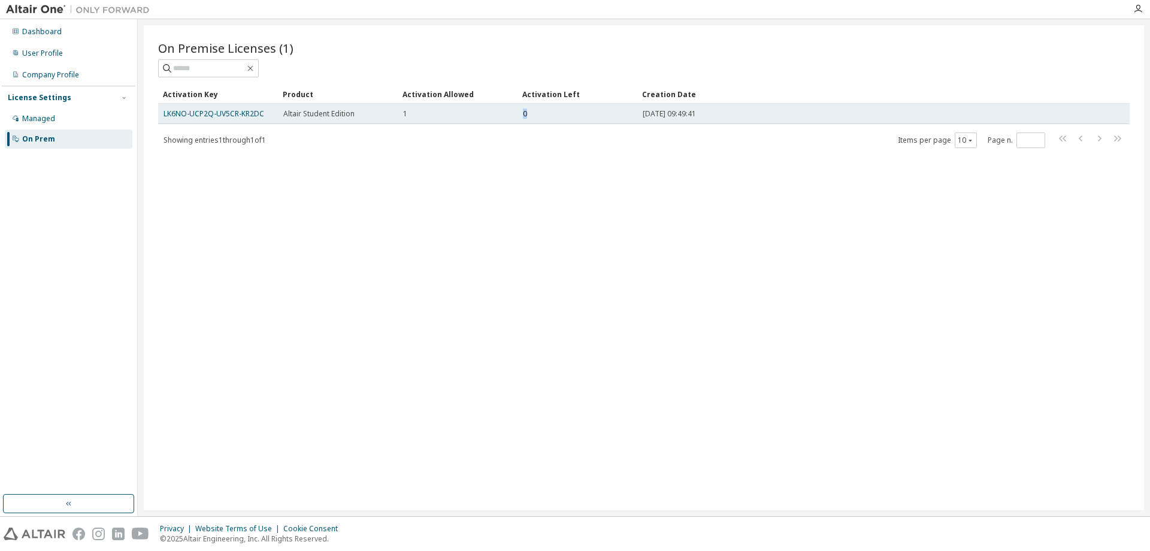 This screenshot has height=551, width=1150. Describe the element at coordinates (50, 75) in the screenshot. I see `div: Company Profile` at that location.